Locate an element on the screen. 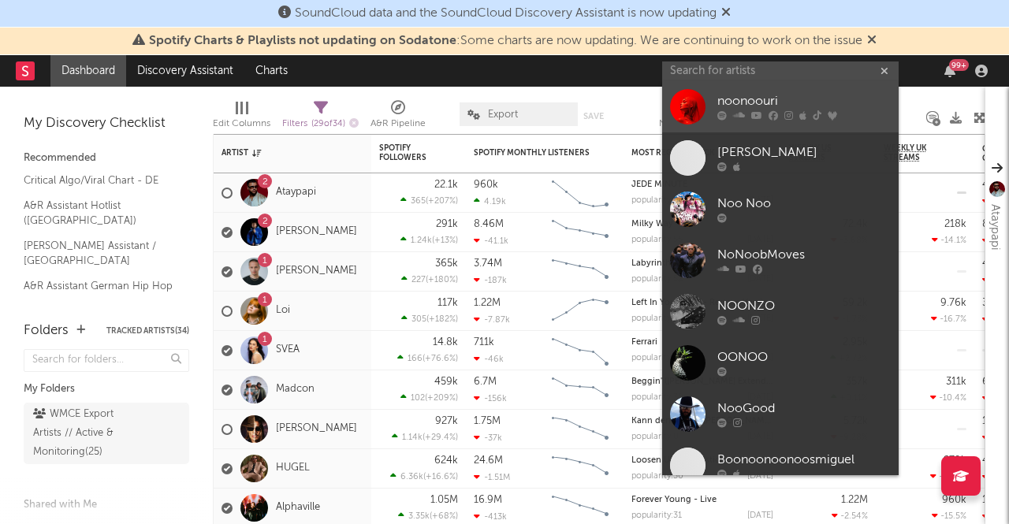 The image size is (1009, 524). div: 8.46M is located at coordinates (489, 224).